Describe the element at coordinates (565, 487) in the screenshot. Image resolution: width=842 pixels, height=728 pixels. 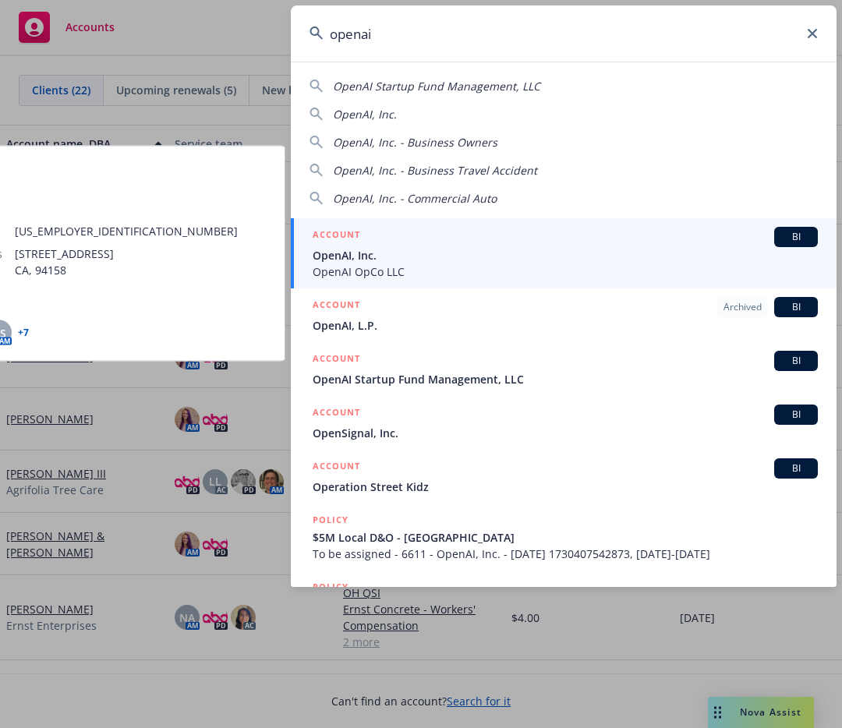
I see `span: Operation Street Kidz` at that location.